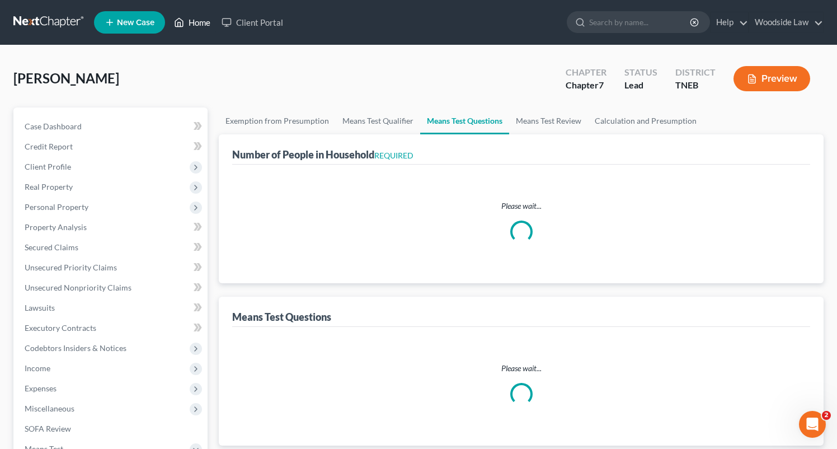  What do you see at coordinates (695, 85) in the screenshot?
I see `div: TNEB` at bounding box center [695, 85].